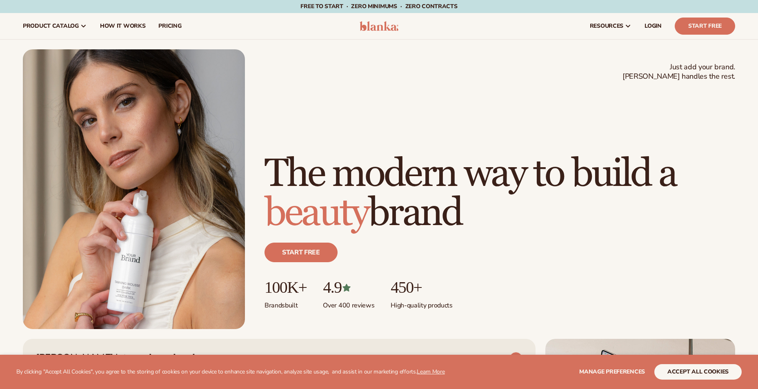 The image size is (758, 389). Describe the element at coordinates (316, 213) in the screenshot. I see `span: beauty` at that location.